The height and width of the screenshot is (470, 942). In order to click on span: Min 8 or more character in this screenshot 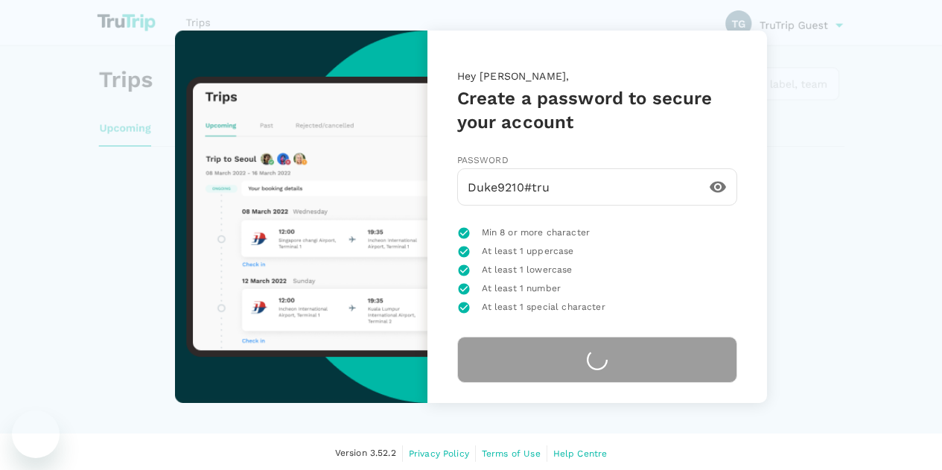, I will do `click(536, 233)`.